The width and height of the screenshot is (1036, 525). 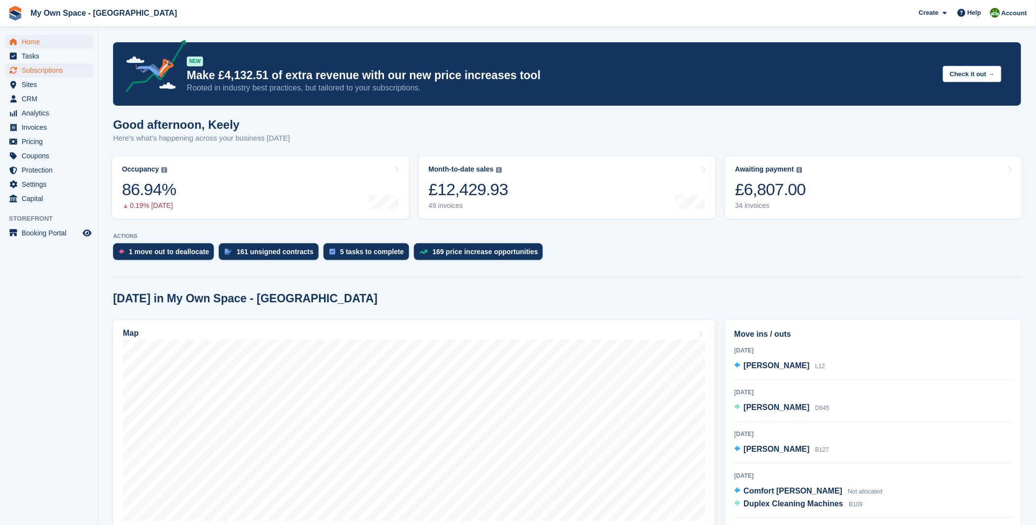 I want to click on span: Invoices, so click(x=51, y=127).